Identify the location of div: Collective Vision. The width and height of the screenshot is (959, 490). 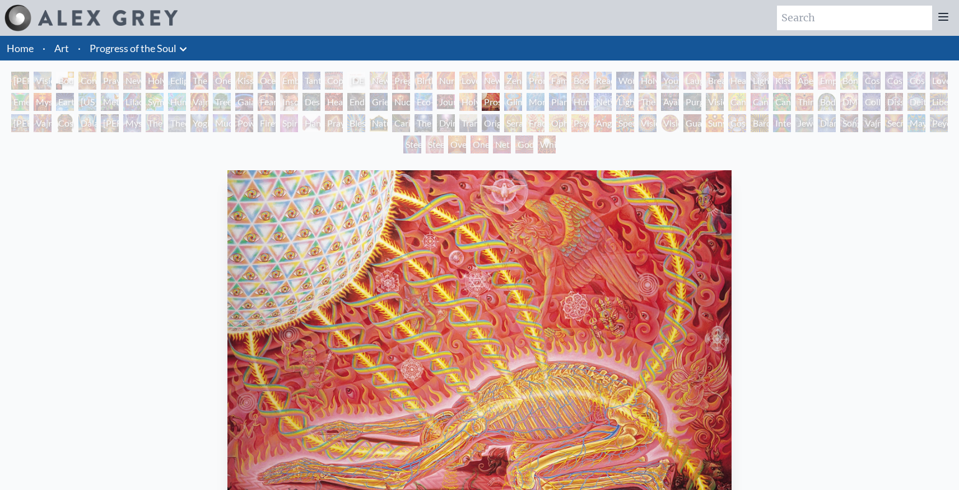
(872, 102).